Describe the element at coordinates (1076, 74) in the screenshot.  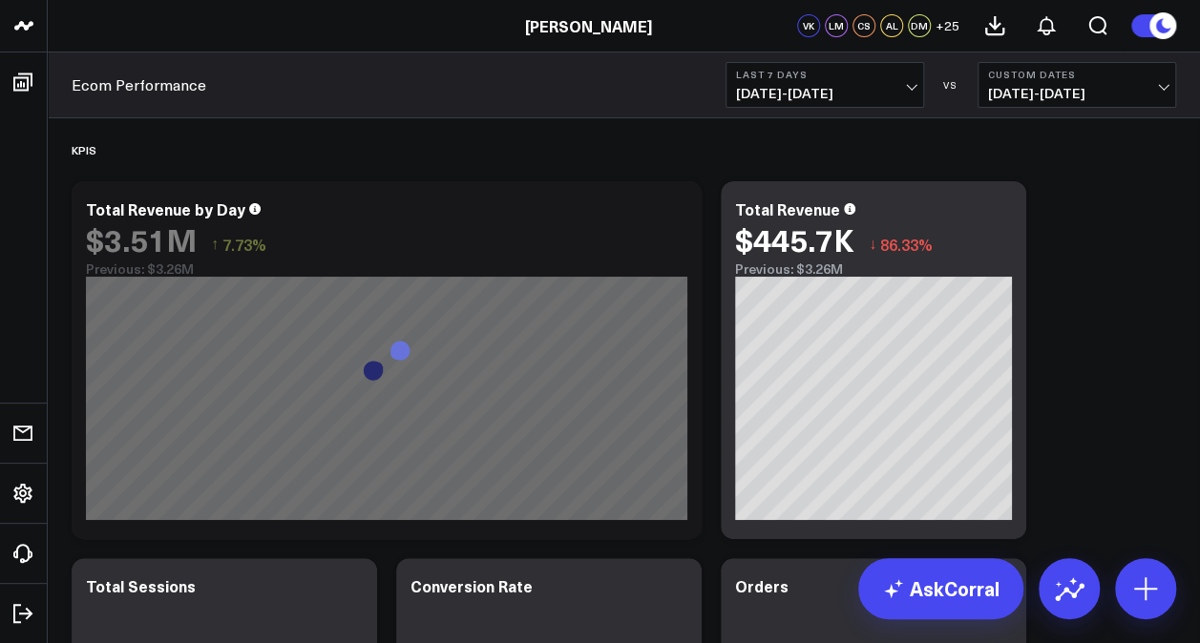
I see `b: Custom Dates` at that location.